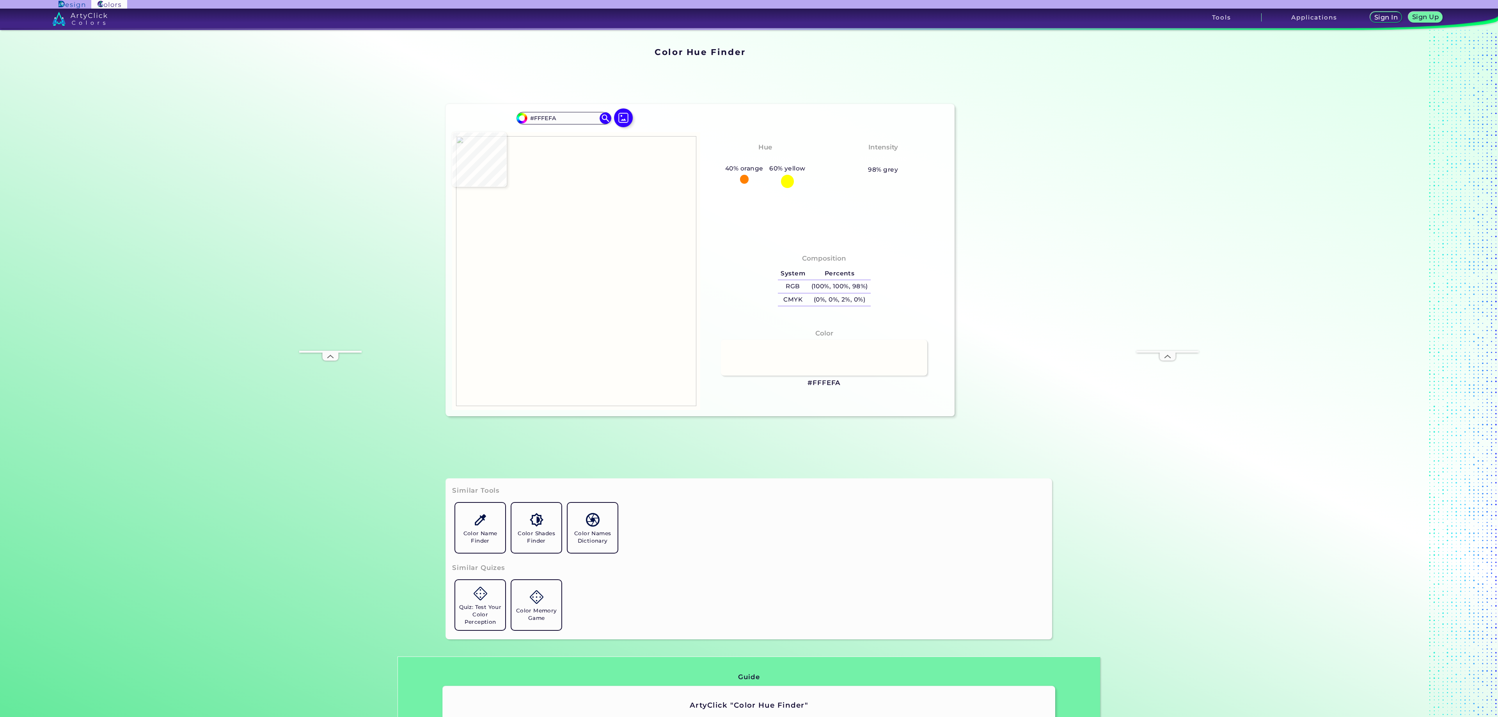 The width and height of the screenshot is (1498, 717). What do you see at coordinates (840, 300) in the screenshot?
I see `h5: (0%, 0%, 2%, 0%)` at bounding box center [840, 300].